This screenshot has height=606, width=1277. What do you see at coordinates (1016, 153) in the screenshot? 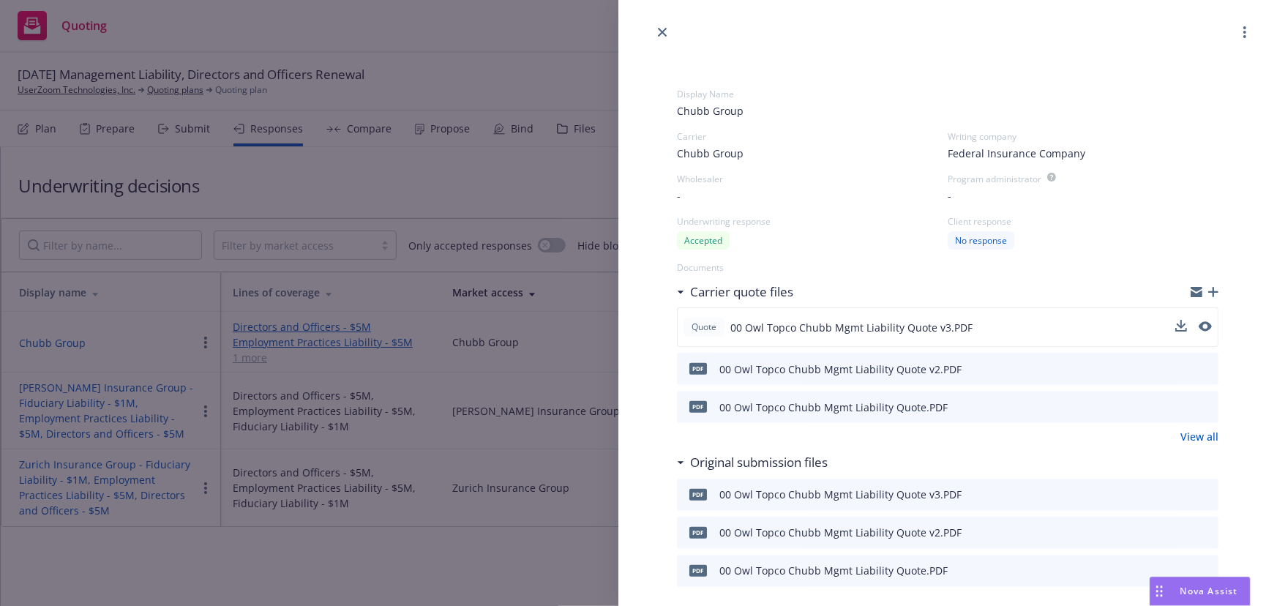
I see `span: Federal Insurance Company` at bounding box center [1016, 153].